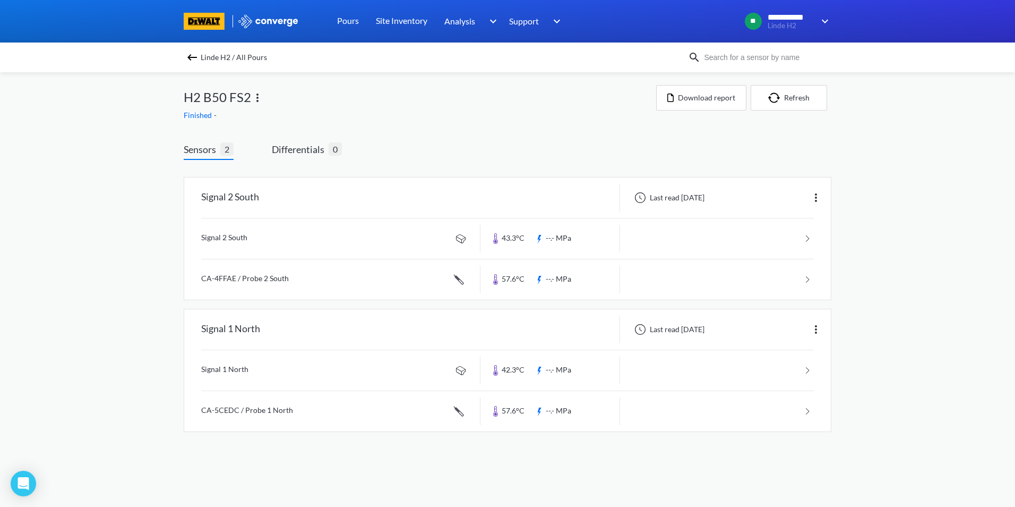 This screenshot has height=507, width=1015. I want to click on img: branding logo, so click(204, 21).